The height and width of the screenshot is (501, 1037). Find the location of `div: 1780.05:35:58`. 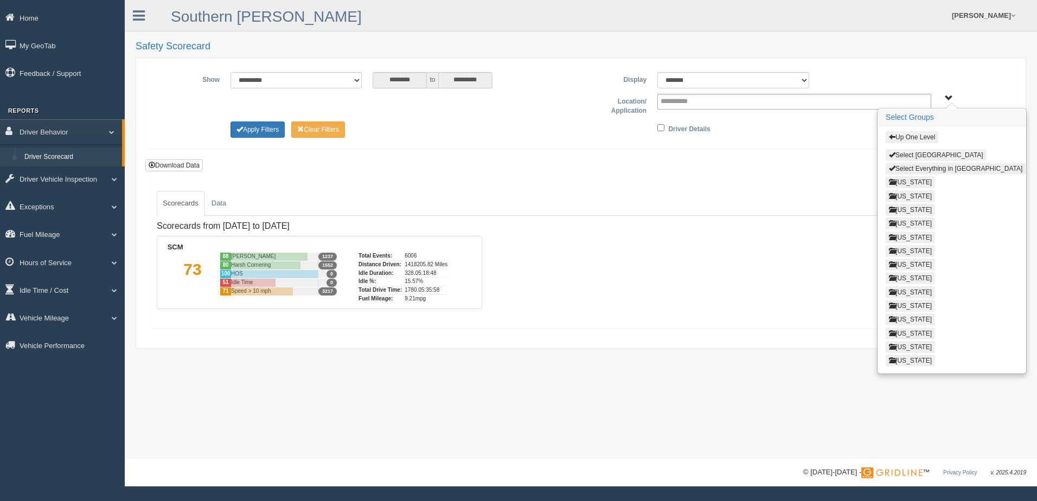

div: 1780.05:35:58 is located at coordinates (426, 290).